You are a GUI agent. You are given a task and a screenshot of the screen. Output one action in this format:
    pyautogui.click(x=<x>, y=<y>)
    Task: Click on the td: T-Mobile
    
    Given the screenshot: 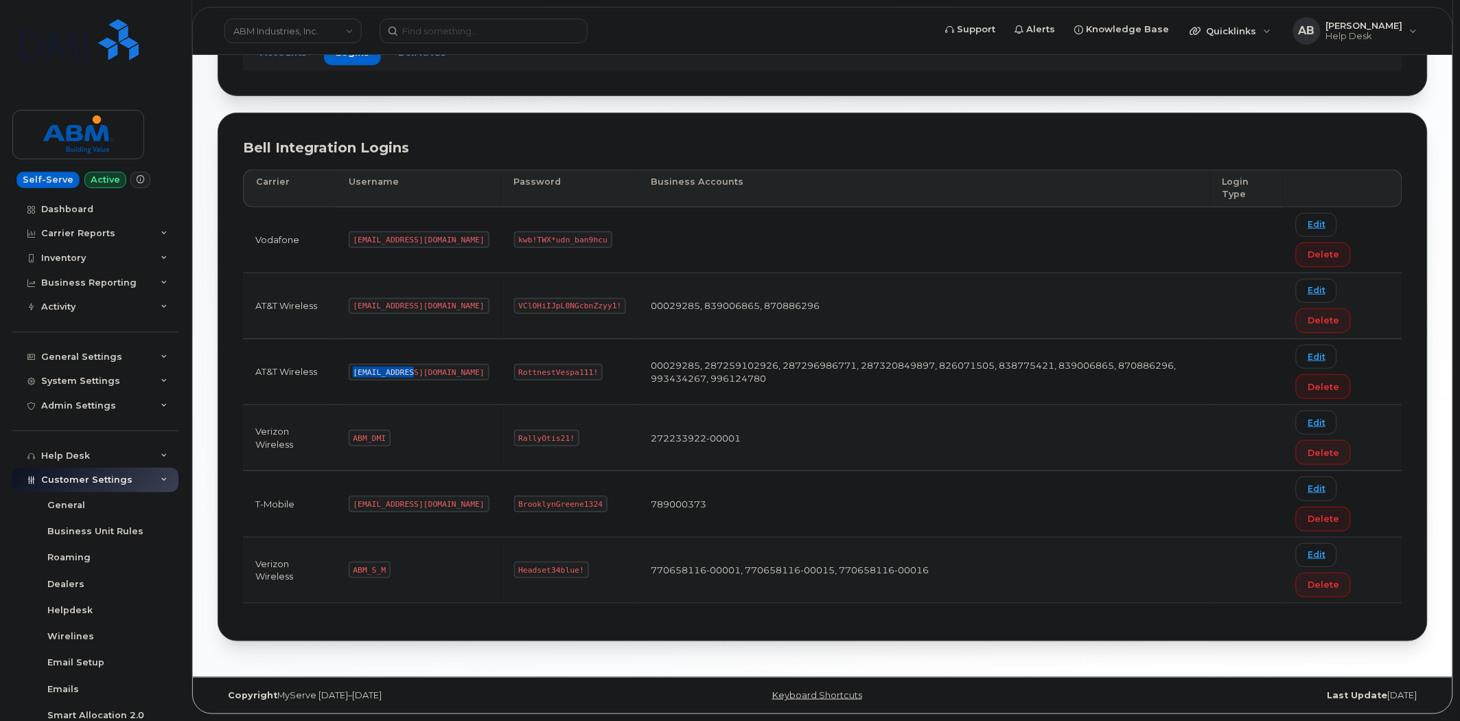 What is the action you would take?
    pyautogui.click(x=290, y=504)
    